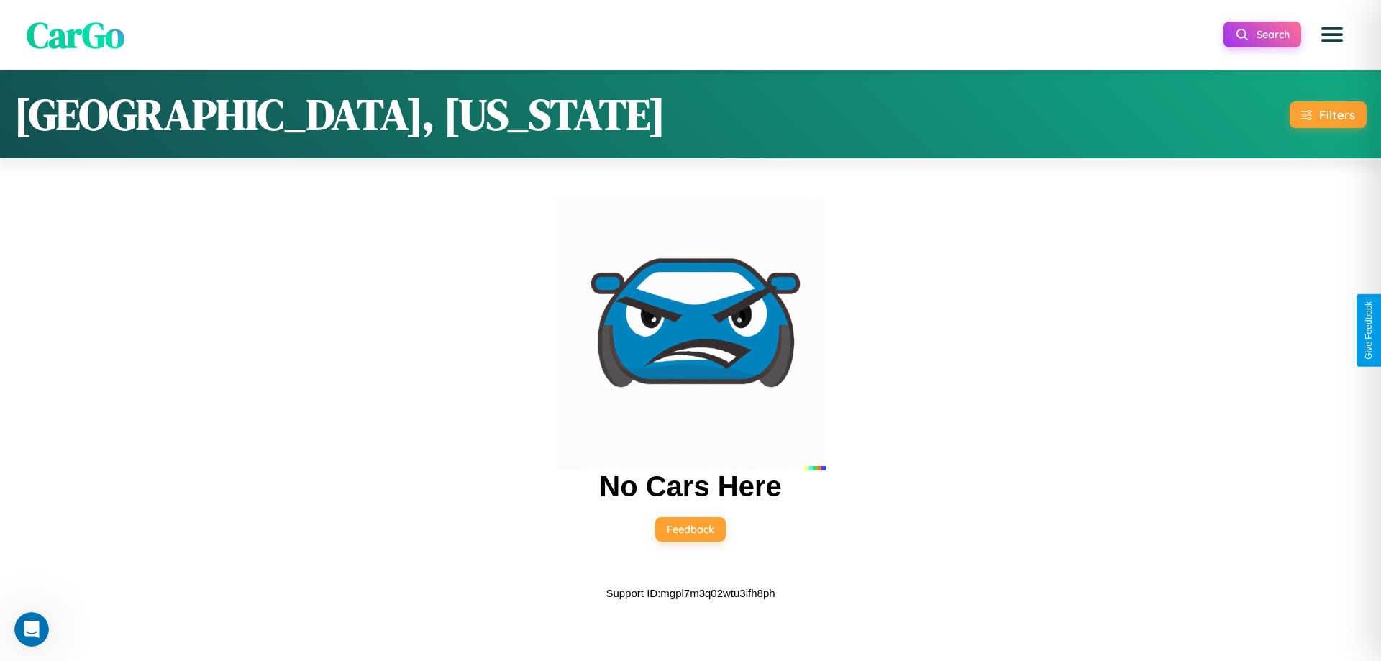 The width and height of the screenshot is (1381, 661). Describe the element at coordinates (1368, 330) in the screenshot. I see `div: Give Feedback` at that location.